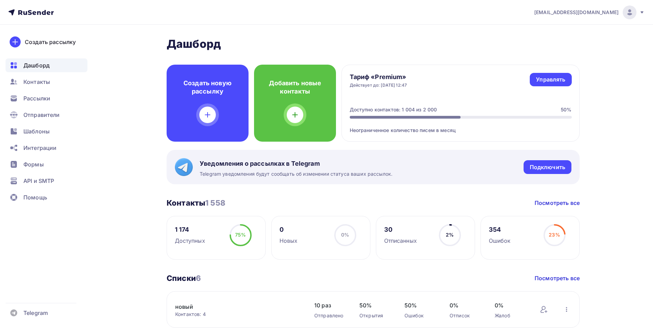 The width and height of the screenshot is (653, 328). I want to click on span: Отправители, so click(42, 115).